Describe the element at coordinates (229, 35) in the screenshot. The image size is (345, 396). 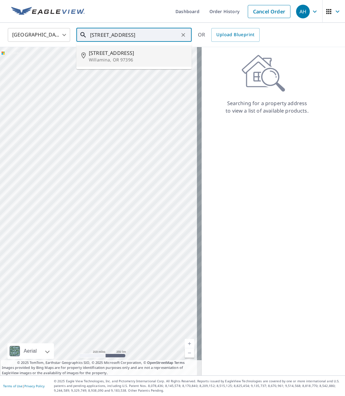
I see `div: OR` at that location.